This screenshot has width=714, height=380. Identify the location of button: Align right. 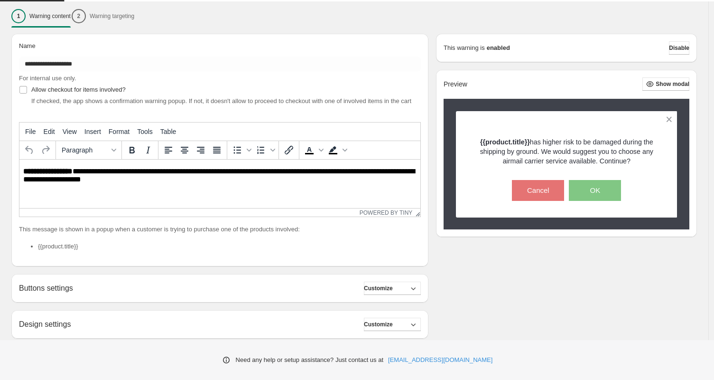
(201, 150).